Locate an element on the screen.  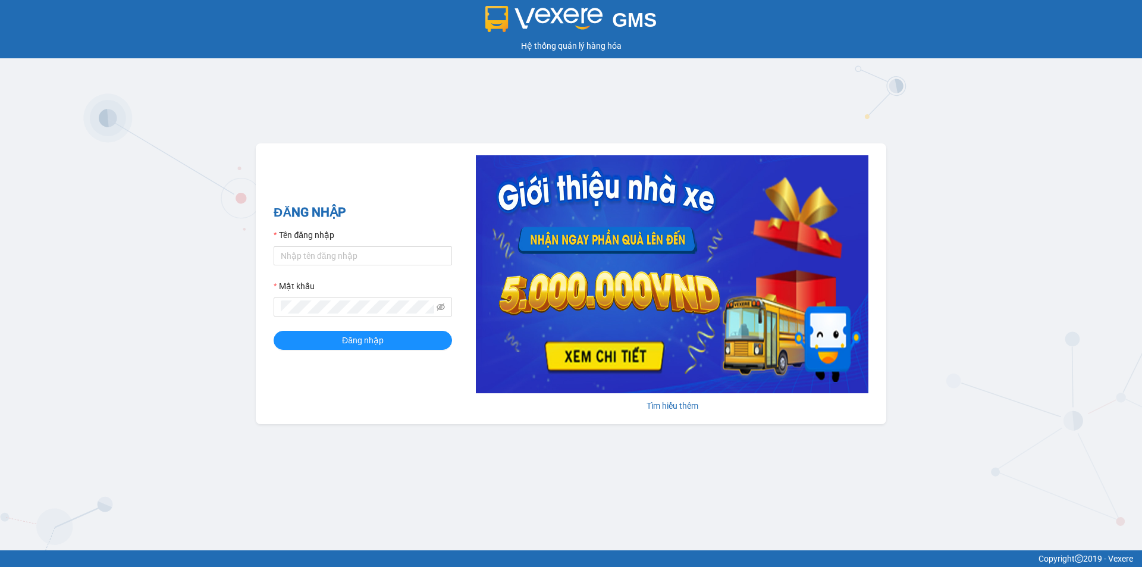
input: Mật khẩu is located at coordinates (357, 307).